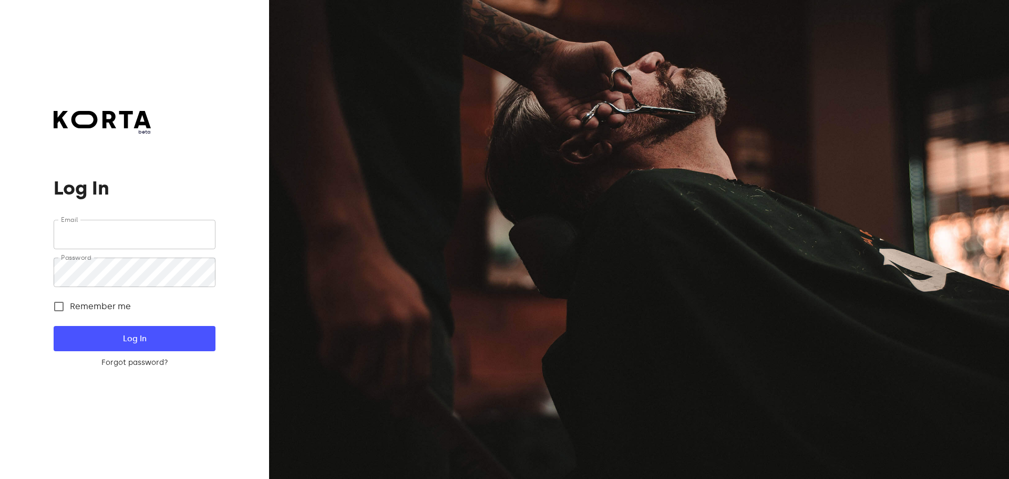 The height and width of the screenshot is (479, 1009). What do you see at coordinates (102, 123) in the screenshot?
I see `a: beta` at bounding box center [102, 123].